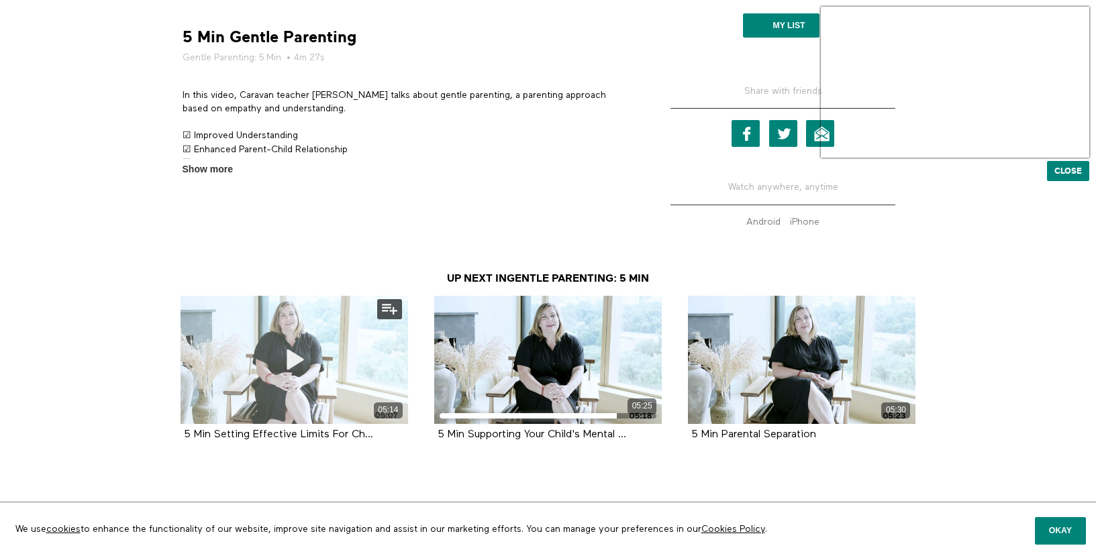  What do you see at coordinates (754, 434) in the screenshot?
I see `a: 5 Min Parental Separation` at bounding box center [754, 434].